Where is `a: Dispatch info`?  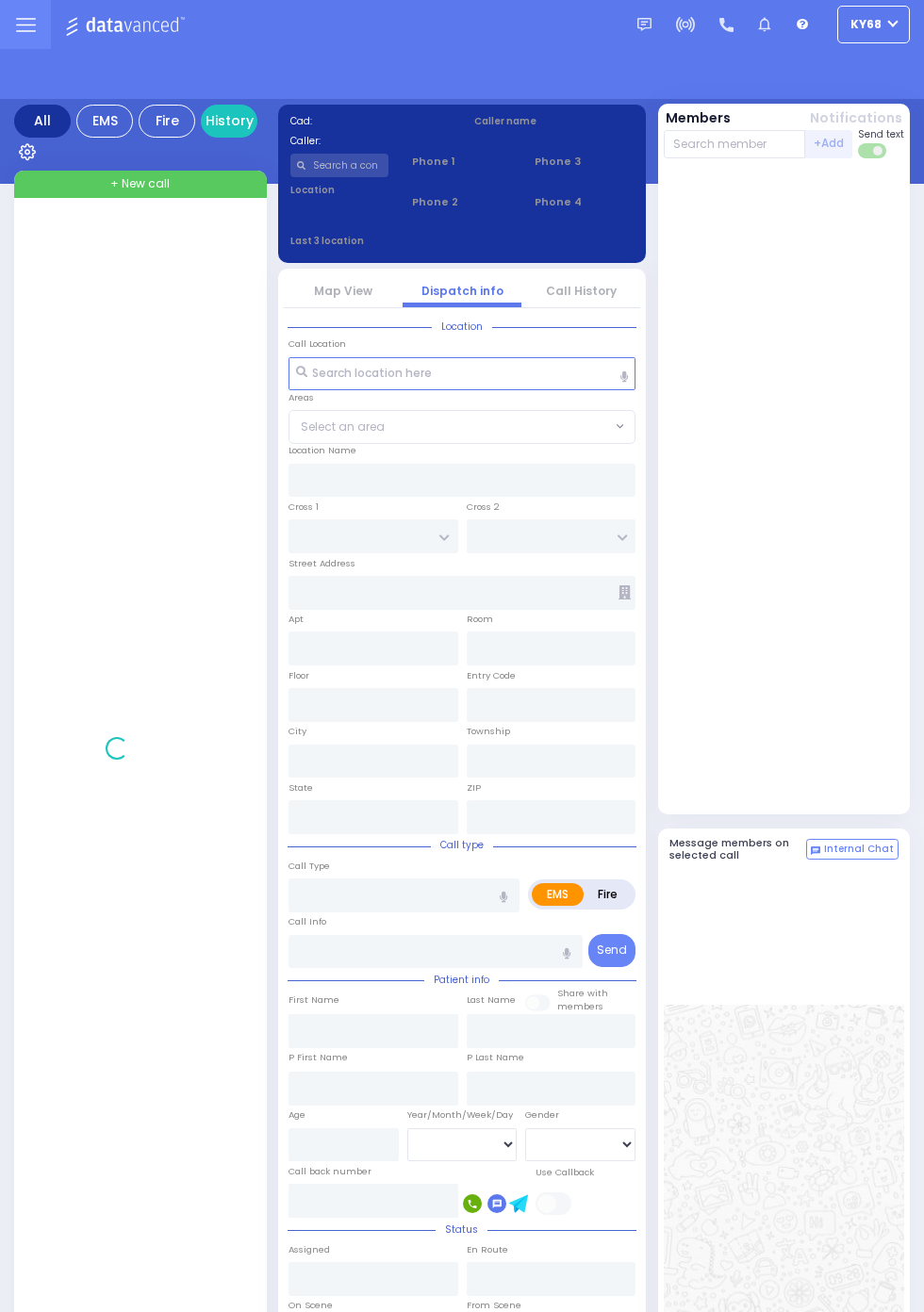 a: Dispatch info is located at coordinates (462, 291).